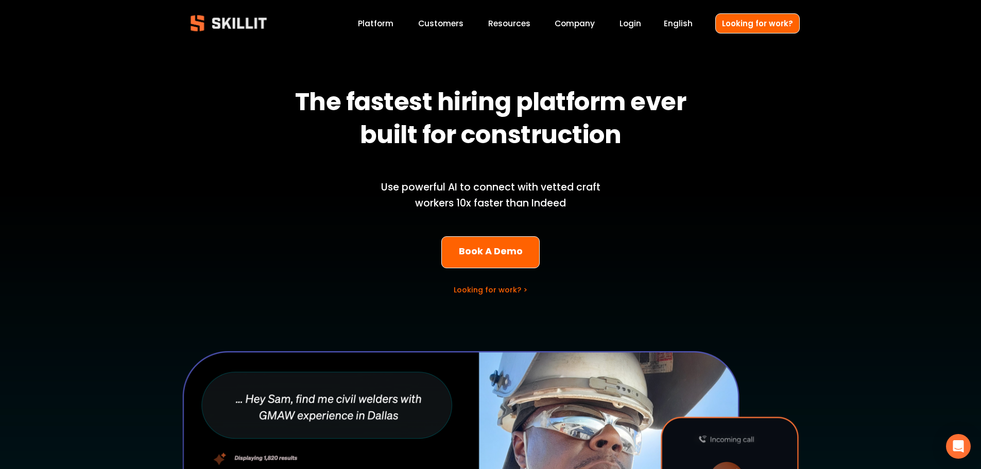 This screenshot has height=469, width=981. I want to click on a: folder dropdown, so click(509, 23).